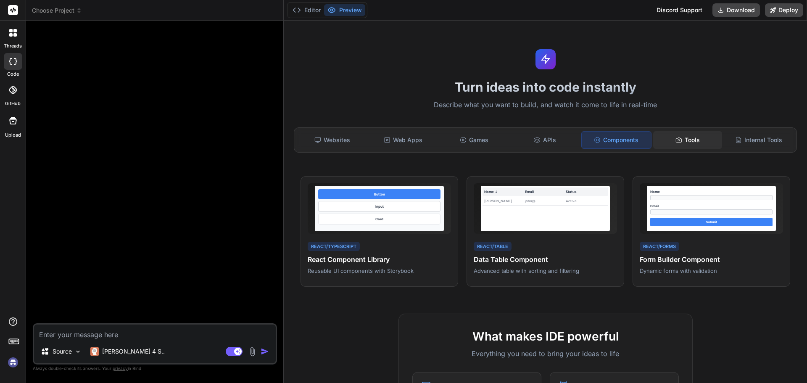  I want to click on div: Internal Tools, so click(758, 140).